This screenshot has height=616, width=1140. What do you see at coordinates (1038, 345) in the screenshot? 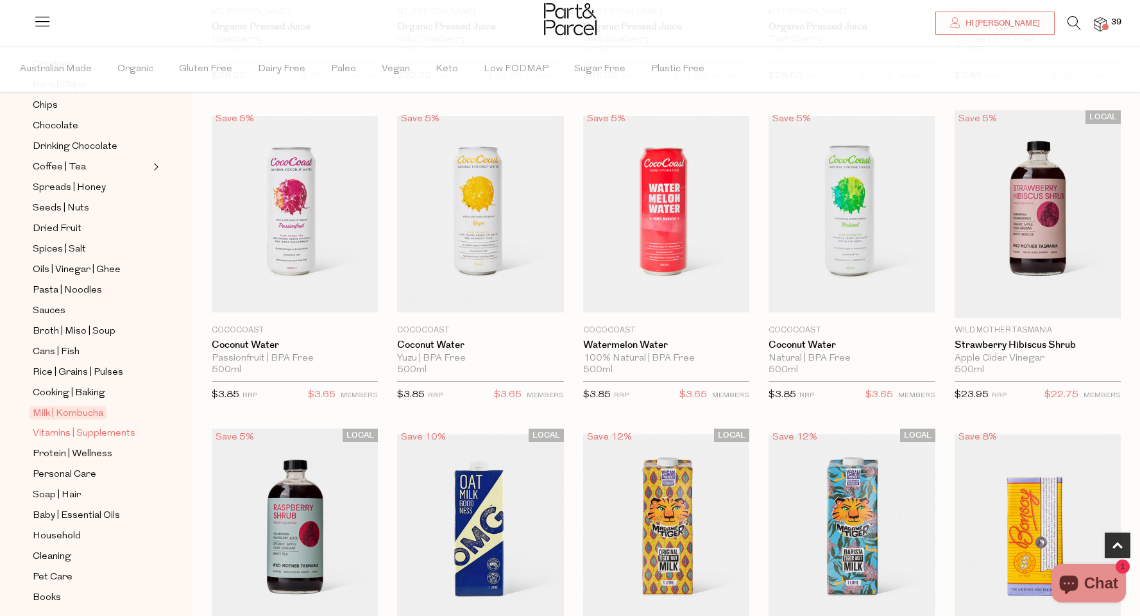
I see `a: Strawberry Hibiscus Shrub` at bounding box center [1038, 345].